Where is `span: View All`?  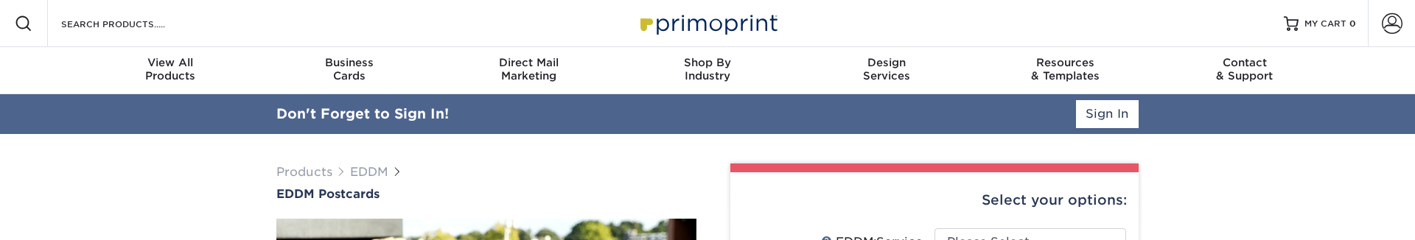
span: View All is located at coordinates (170, 63).